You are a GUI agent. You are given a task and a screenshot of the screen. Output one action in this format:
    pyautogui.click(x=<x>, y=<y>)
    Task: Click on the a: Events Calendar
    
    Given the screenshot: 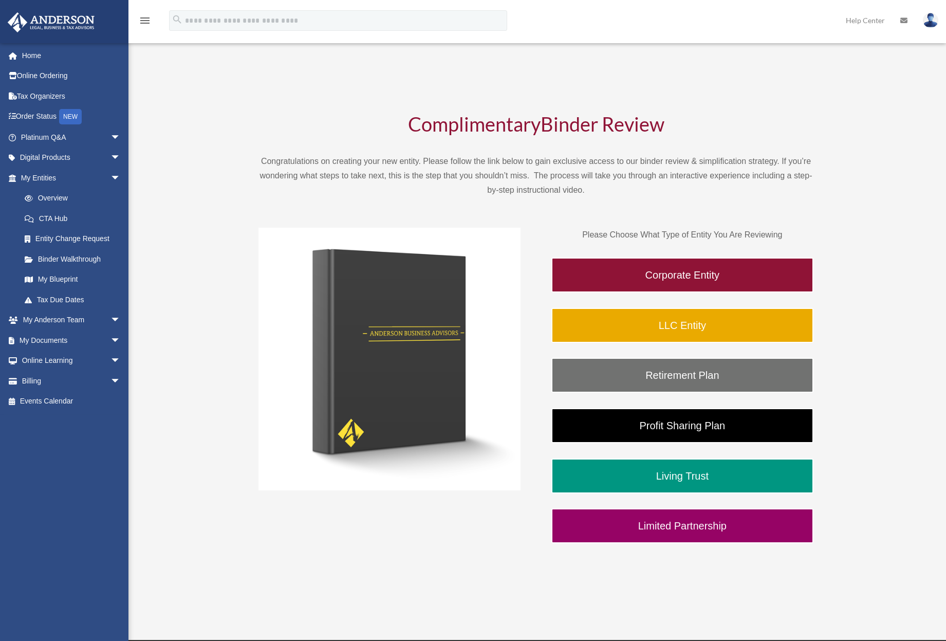 What is the action you would take?
    pyautogui.click(x=71, y=401)
    